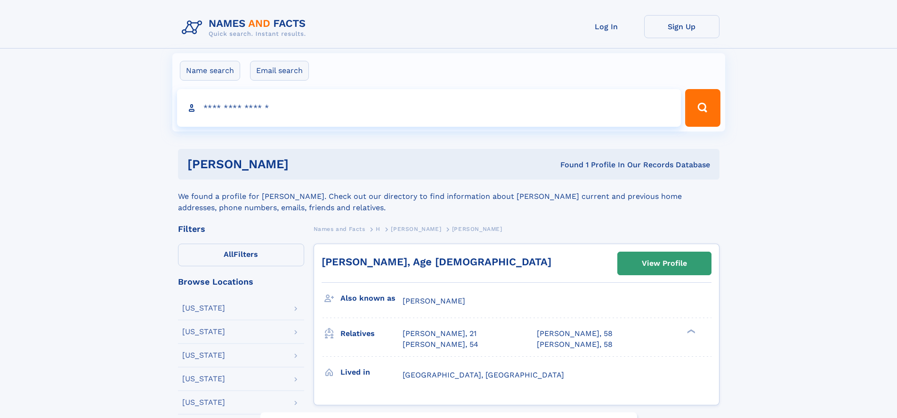  I want to click on a: Sign Up, so click(682, 26).